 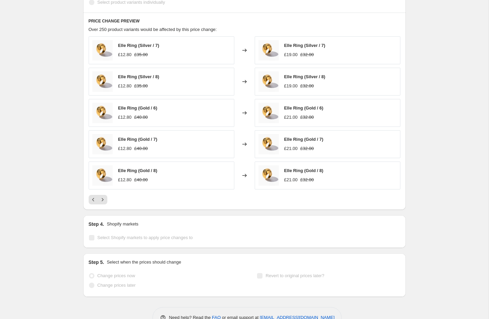 What do you see at coordinates (144, 262) in the screenshot?
I see `p: Select when the prices should change` at bounding box center [144, 262].